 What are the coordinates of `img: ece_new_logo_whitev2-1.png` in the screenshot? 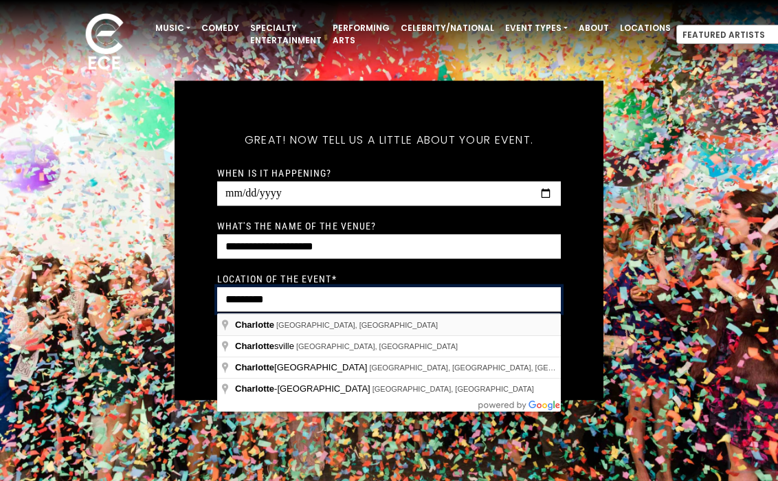 It's located at (105, 43).